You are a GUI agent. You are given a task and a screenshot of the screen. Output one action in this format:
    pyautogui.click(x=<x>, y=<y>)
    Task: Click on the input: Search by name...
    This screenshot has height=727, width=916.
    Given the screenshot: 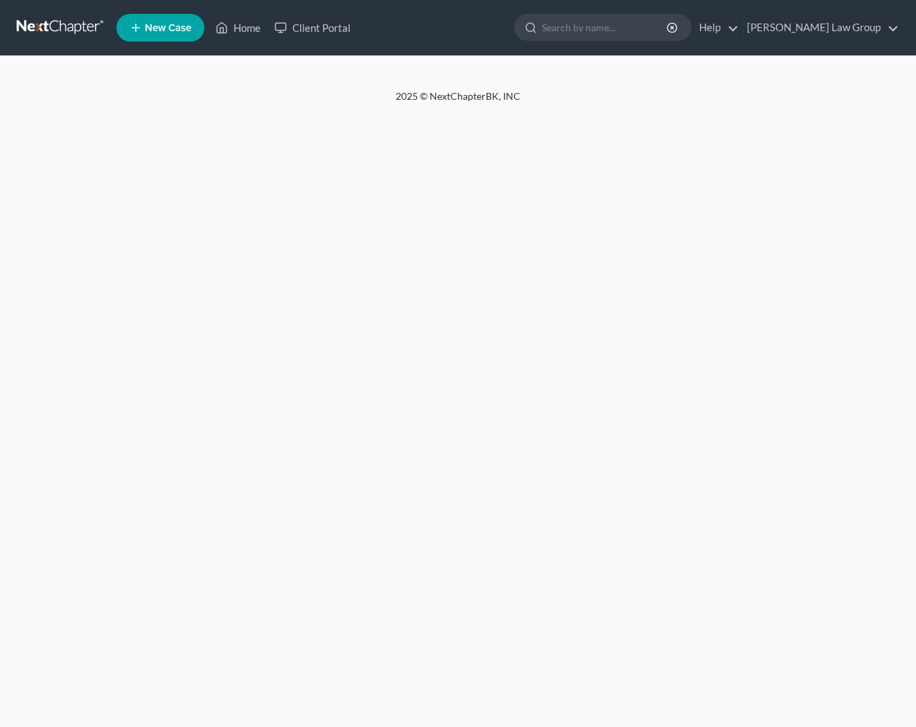 What is the action you would take?
    pyautogui.click(x=605, y=27)
    